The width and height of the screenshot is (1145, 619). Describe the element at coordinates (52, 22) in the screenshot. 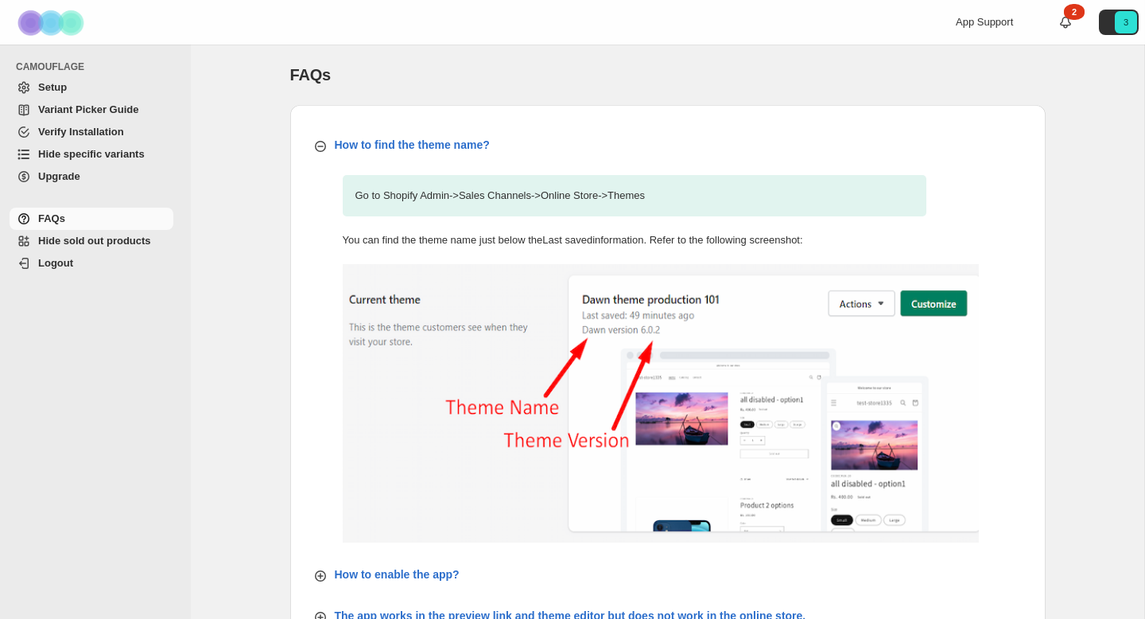

I see `img: Camouflage` at that location.